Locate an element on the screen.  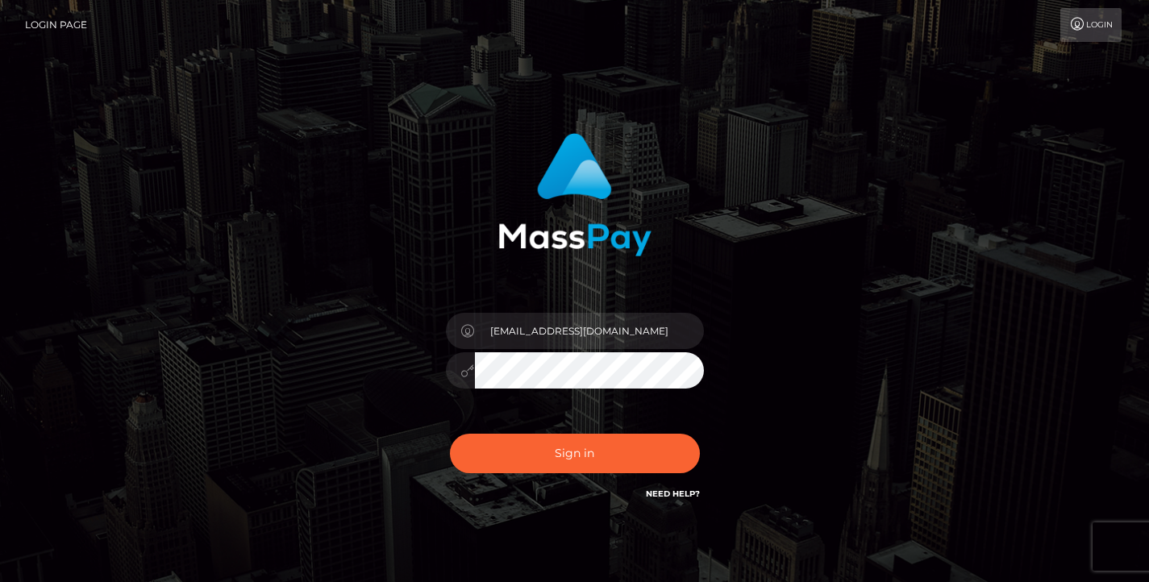
button: Sign in is located at coordinates (575, 453).